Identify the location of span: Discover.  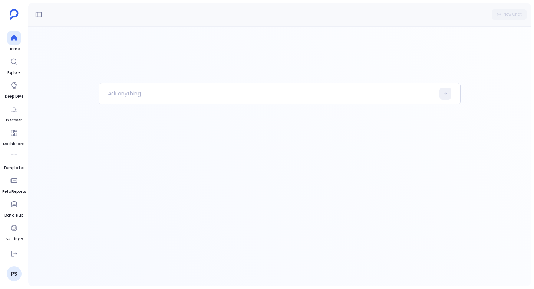
(14, 120).